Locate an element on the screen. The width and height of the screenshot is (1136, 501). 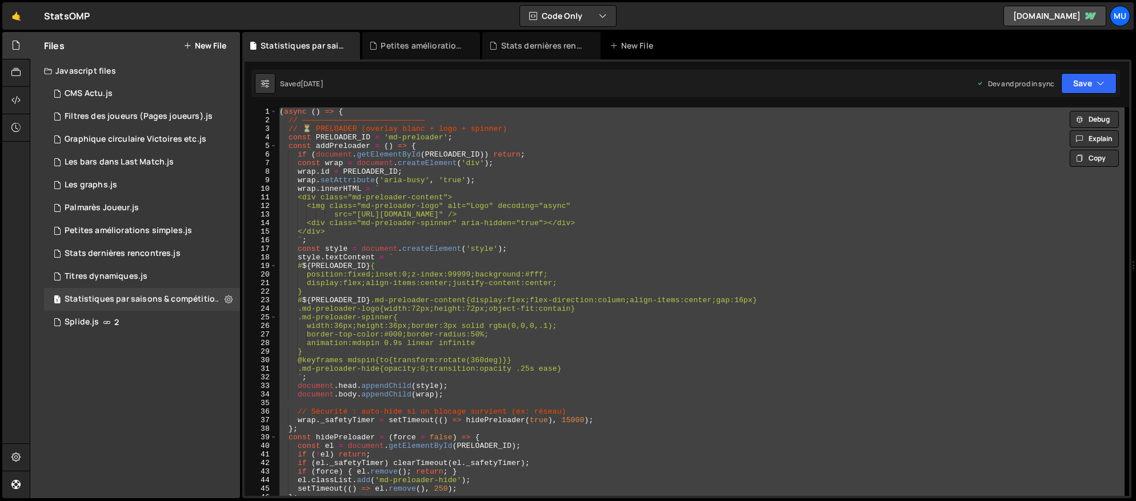
div: 36 is located at coordinates (261, 411).